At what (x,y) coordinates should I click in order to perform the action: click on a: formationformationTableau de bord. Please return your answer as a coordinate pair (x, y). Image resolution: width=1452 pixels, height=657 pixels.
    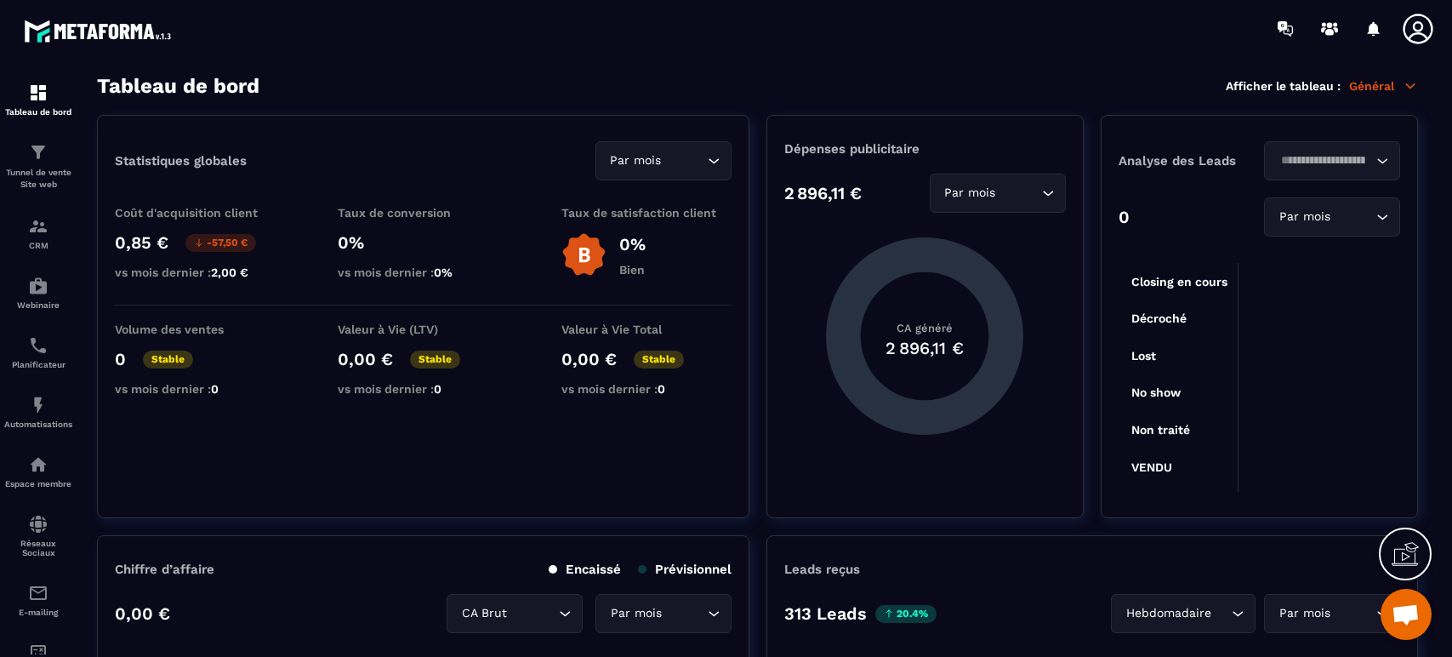
    Looking at the image, I should click on (38, 100).